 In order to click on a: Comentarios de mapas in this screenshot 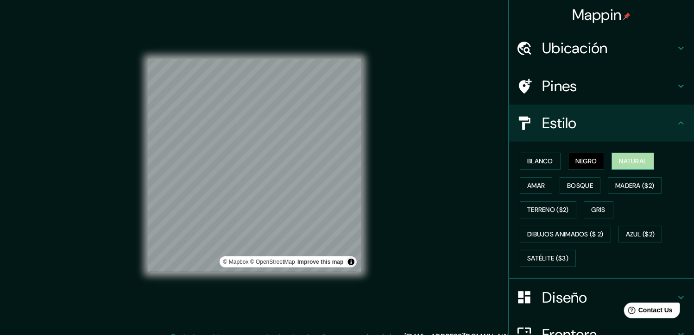, I will do `click(320, 262)`.